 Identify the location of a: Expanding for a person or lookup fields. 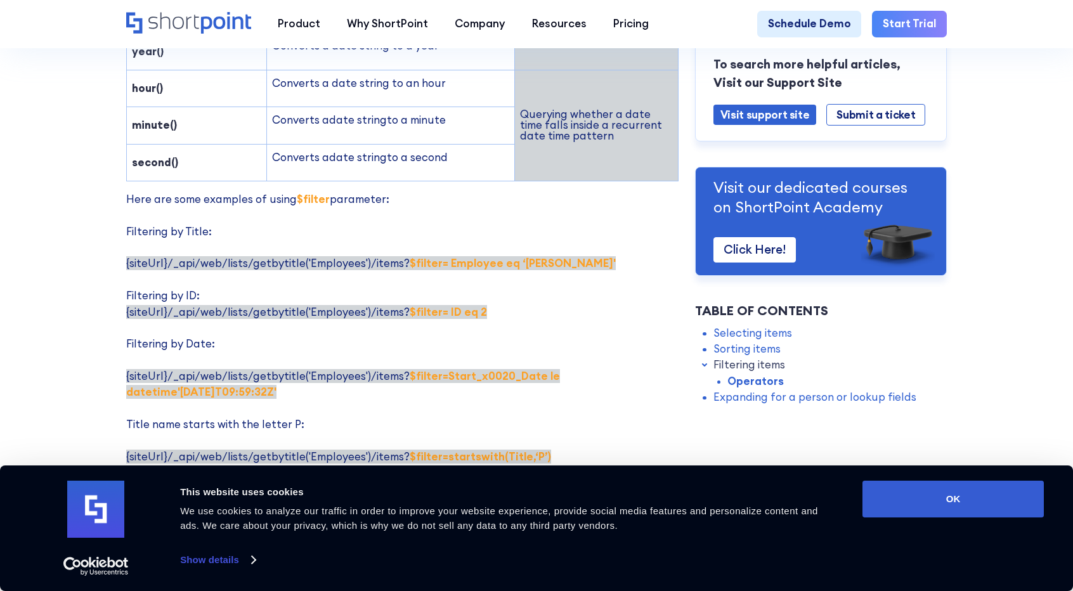
(815, 397).